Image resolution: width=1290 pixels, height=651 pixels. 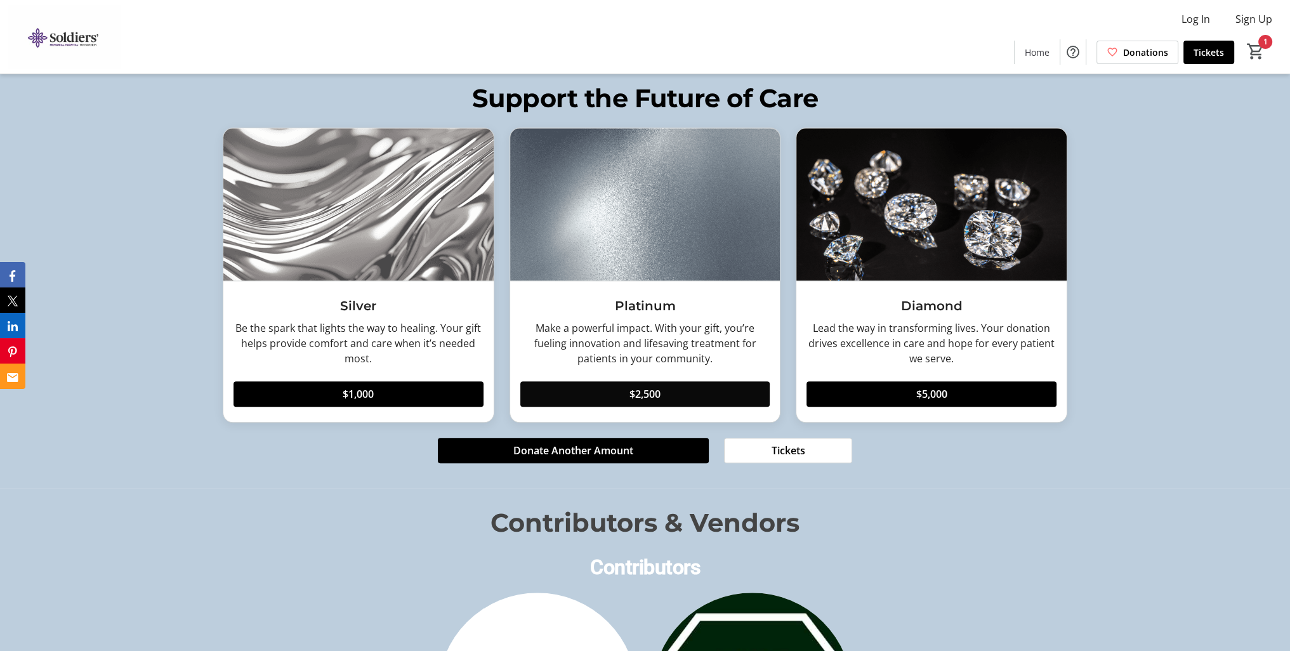 What do you see at coordinates (1137, 52) in the screenshot?
I see `a: Donations` at bounding box center [1137, 52].